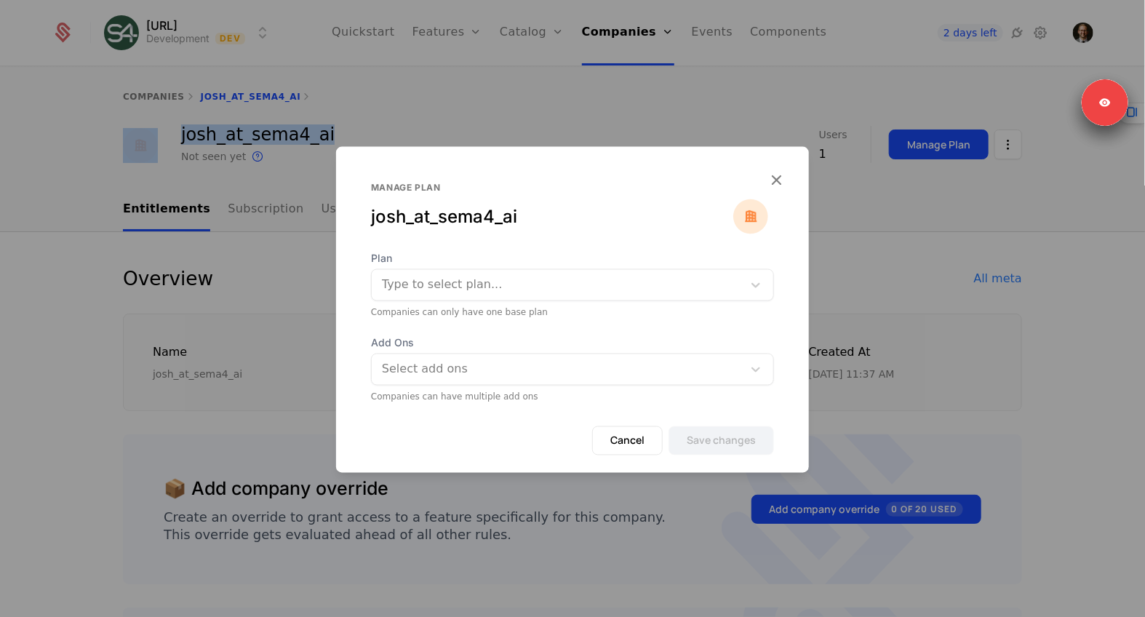 This screenshot has height=617, width=1145. Describe the element at coordinates (552, 188) in the screenshot. I see `div: Manage plan` at that location.